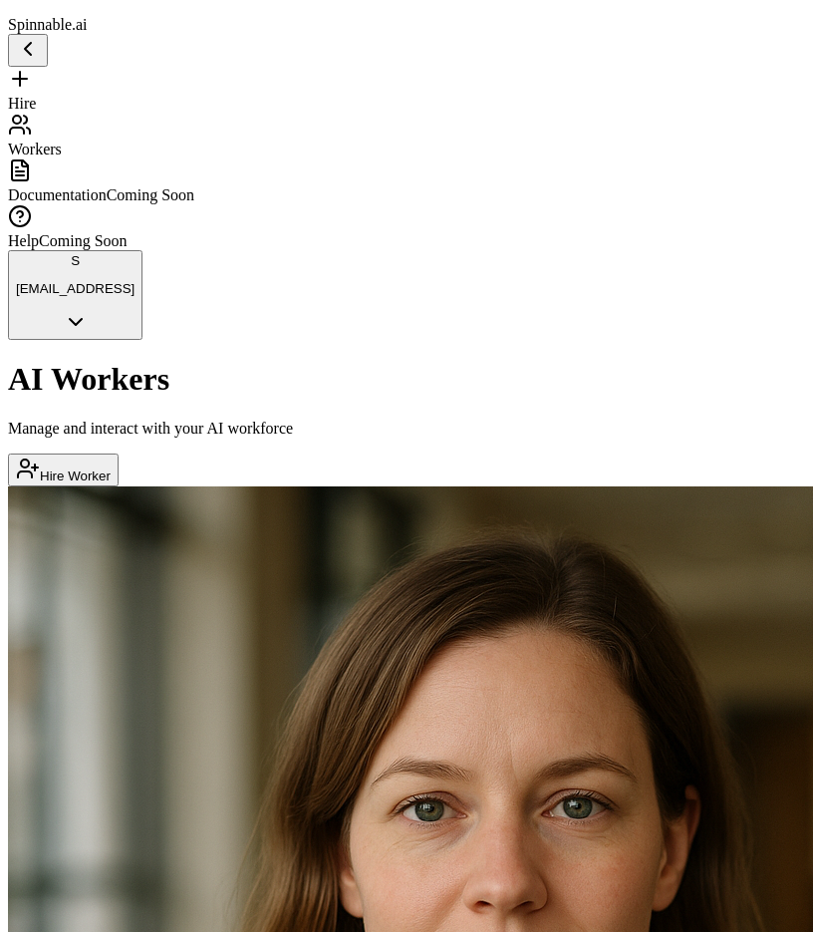 The image size is (813, 932). I want to click on button: Hire Worker, so click(63, 469).